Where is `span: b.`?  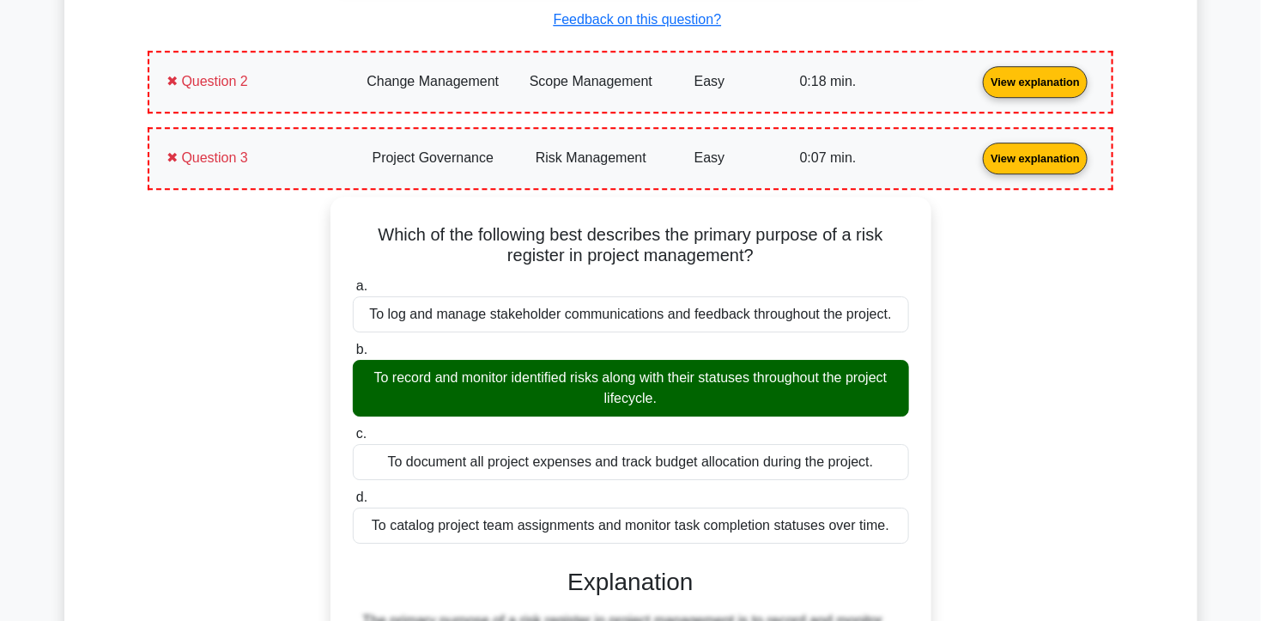
span: b. is located at coordinates (361, 348).